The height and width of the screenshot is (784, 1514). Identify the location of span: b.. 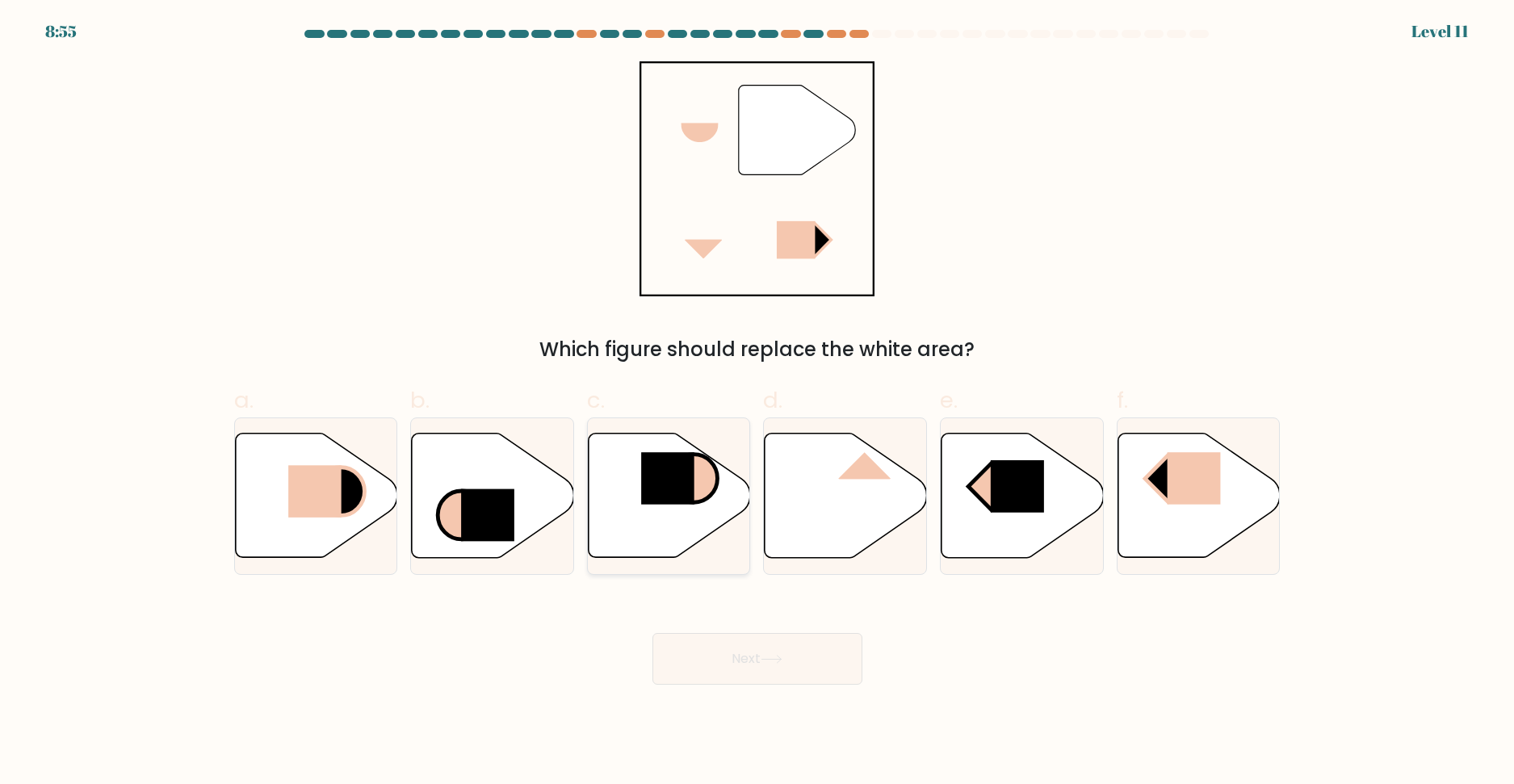
(420, 400).